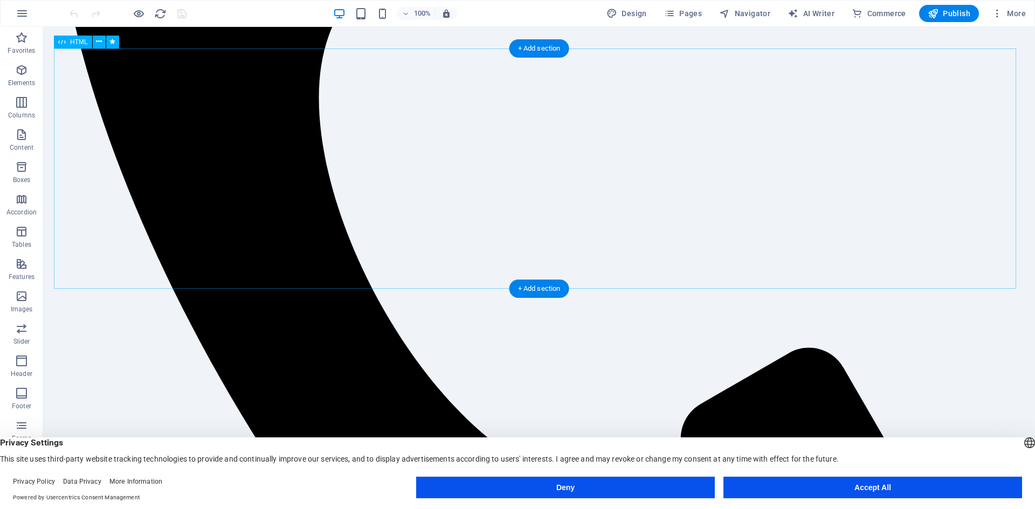 The height and width of the screenshot is (509, 1035). I want to click on div: Design (Ctrl+Alt+Y), so click(626, 13).